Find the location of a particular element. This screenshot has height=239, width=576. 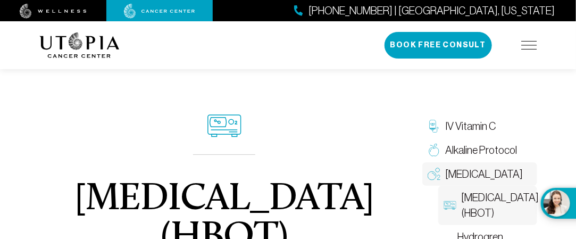

button: Book Free Consult is located at coordinates (438, 45).